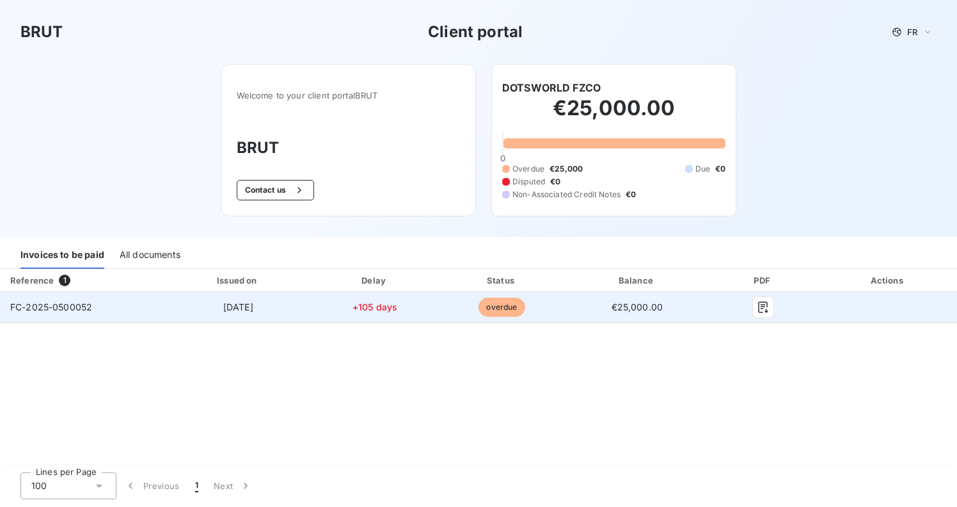  I want to click on div: Balance, so click(637, 280).